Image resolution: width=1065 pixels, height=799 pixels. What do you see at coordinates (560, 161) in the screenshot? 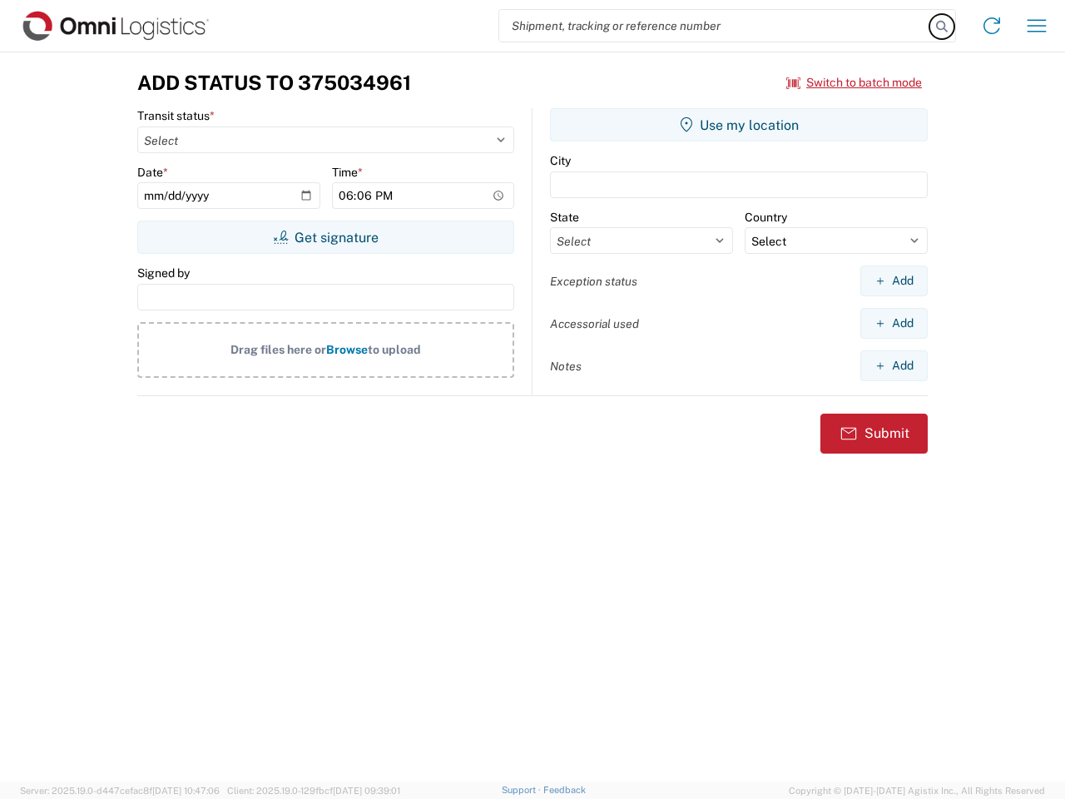
I see `label: City` at bounding box center [560, 161].